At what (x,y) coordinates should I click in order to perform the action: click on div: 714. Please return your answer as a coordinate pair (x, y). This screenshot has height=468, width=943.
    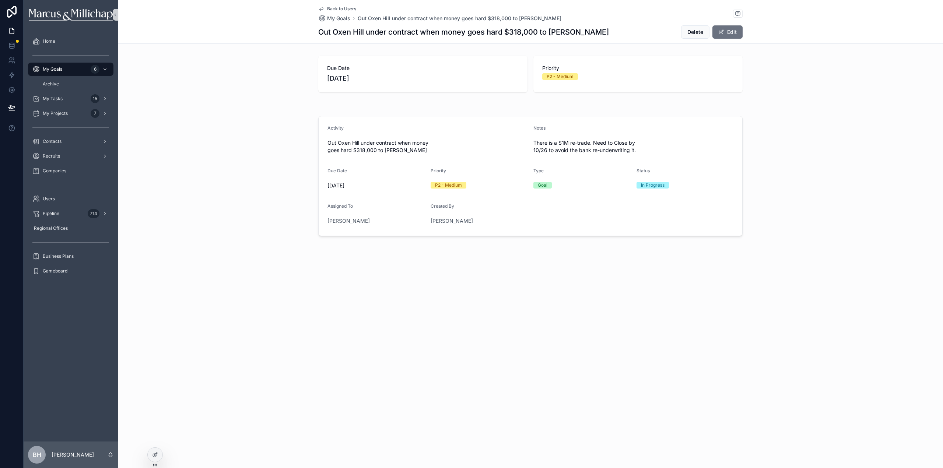
    Looking at the image, I should click on (94, 214).